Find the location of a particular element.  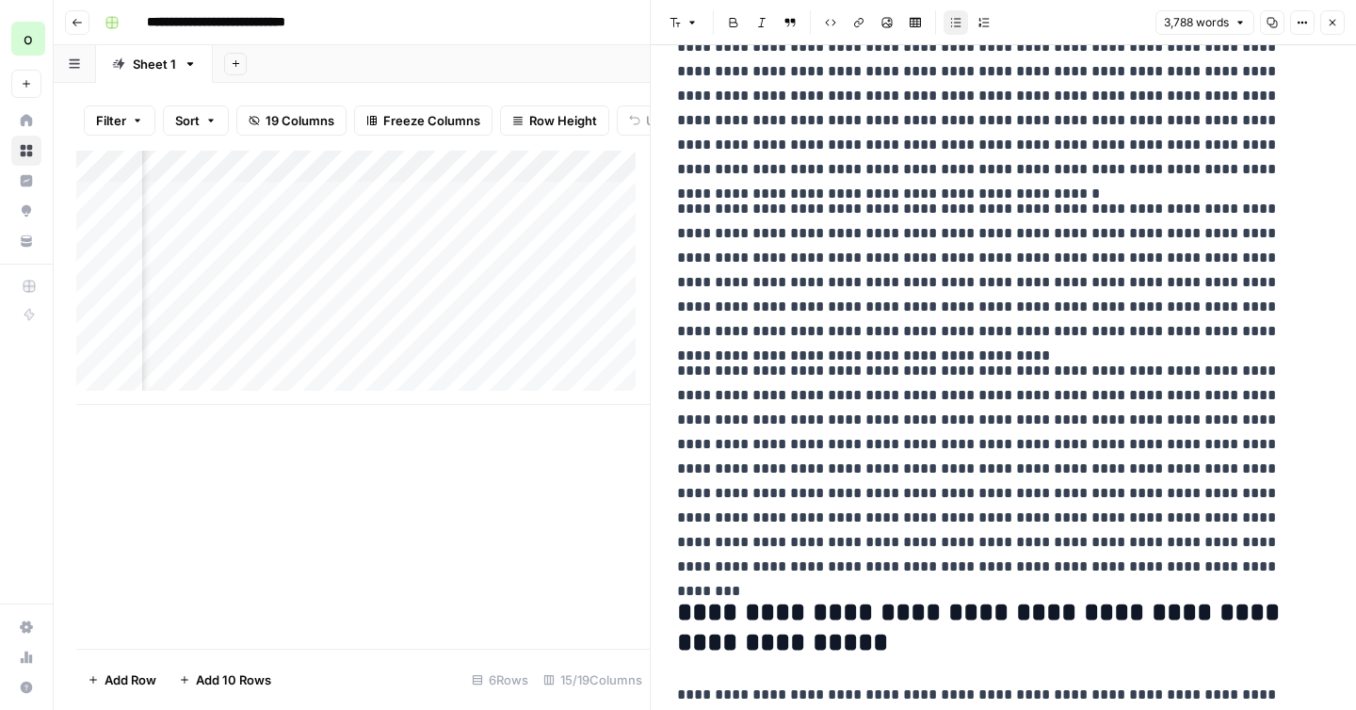

button: 3,788 words is located at coordinates (1205, 23).